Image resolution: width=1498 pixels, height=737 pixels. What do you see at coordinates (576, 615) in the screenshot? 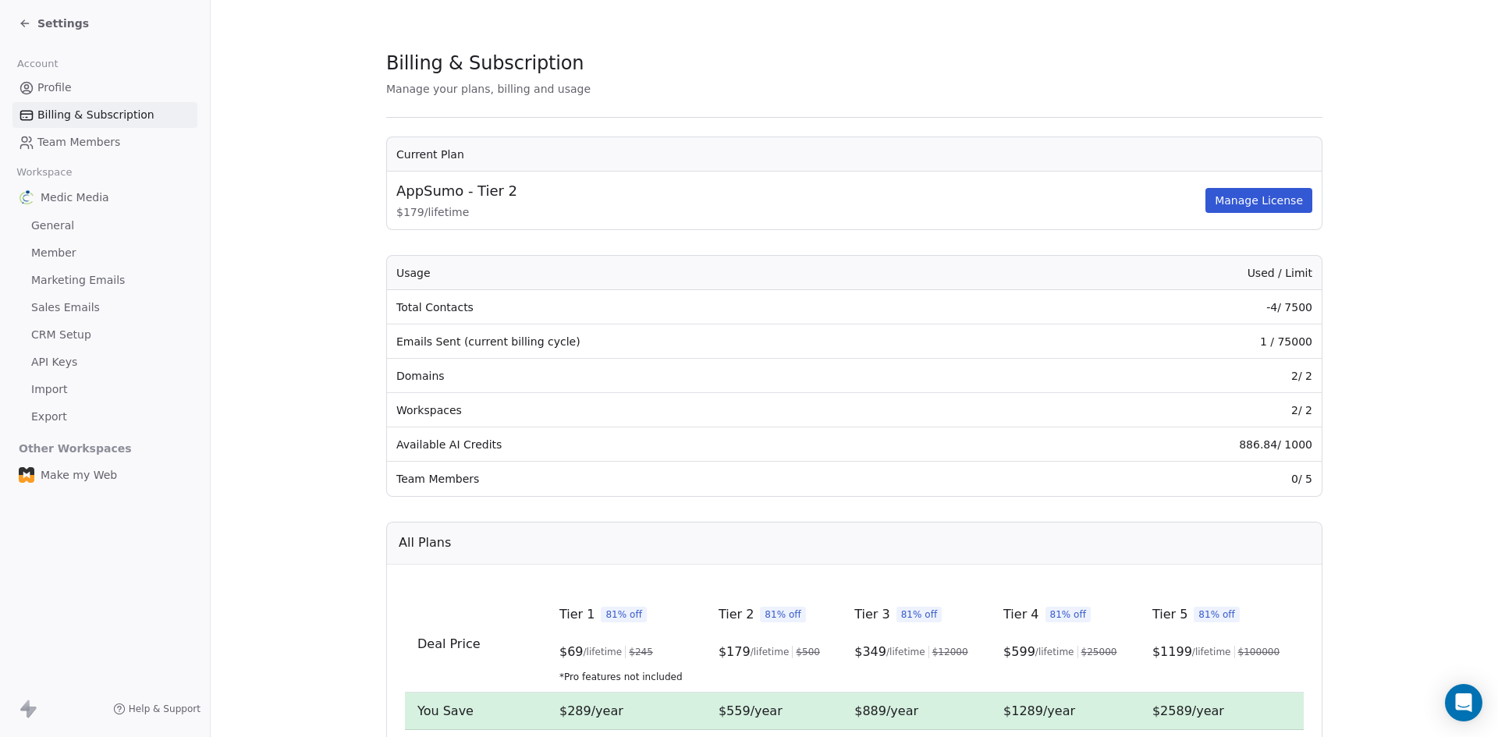
I see `span: Tier 1` at bounding box center [576, 615].